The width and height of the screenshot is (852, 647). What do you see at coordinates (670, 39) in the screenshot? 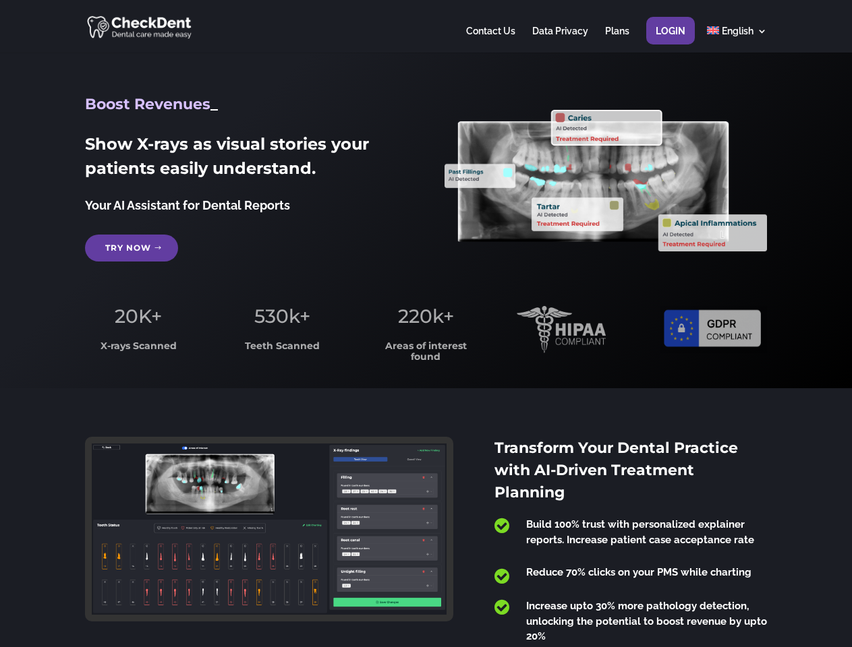
I see `a: Login` at bounding box center [670, 39].